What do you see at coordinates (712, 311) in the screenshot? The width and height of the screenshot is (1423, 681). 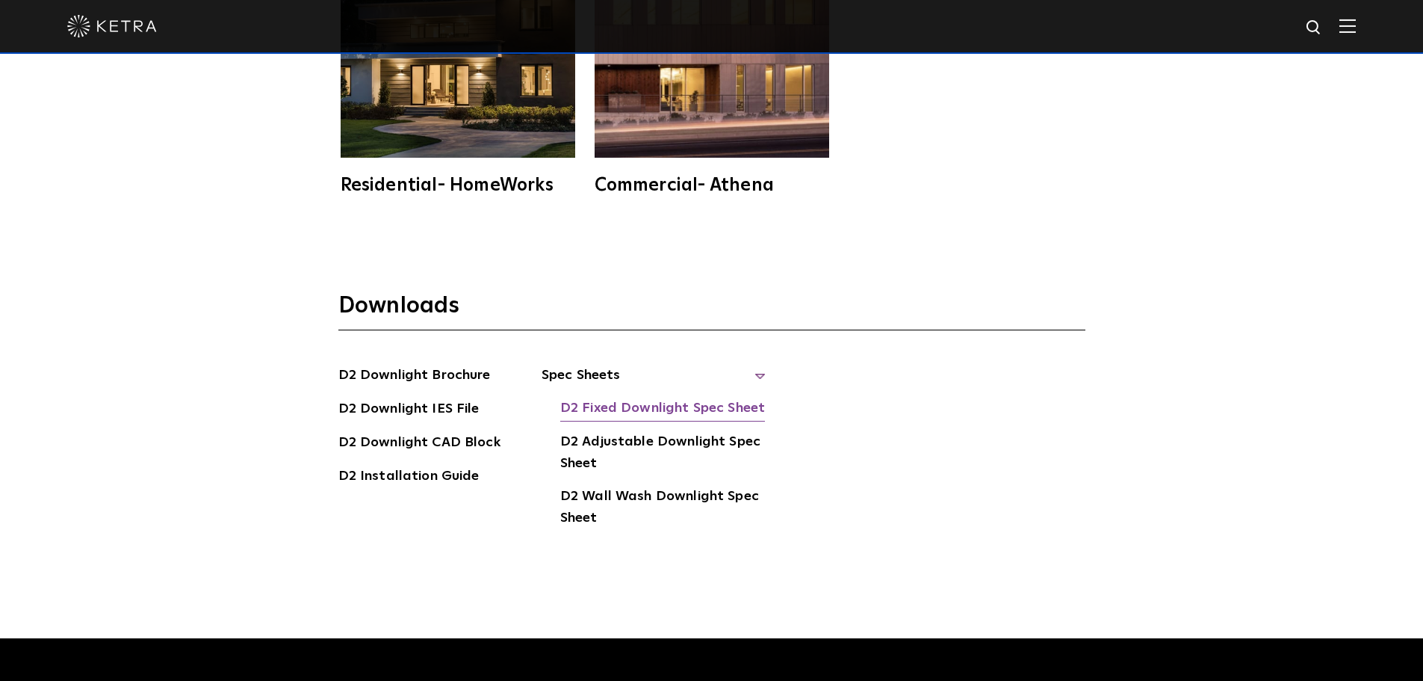 I see `h3: Downloads` at bounding box center [712, 311].